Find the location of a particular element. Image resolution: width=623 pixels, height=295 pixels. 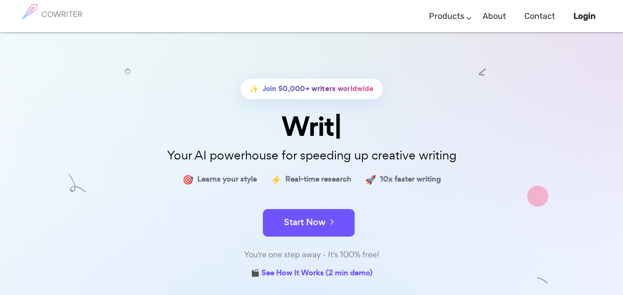

b: Login is located at coordinates (584, 16).